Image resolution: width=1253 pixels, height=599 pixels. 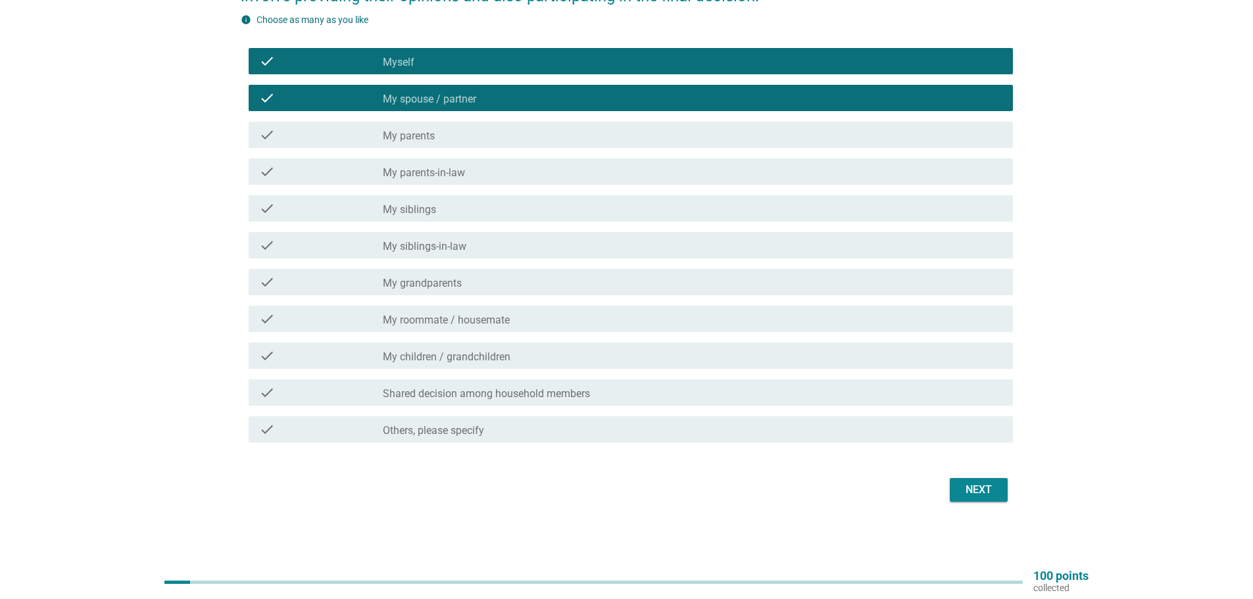 What do you see at coordinates (424, 173) in the screenshot?
I see `label: My parents-in-law` at bounding box center [424, 173].